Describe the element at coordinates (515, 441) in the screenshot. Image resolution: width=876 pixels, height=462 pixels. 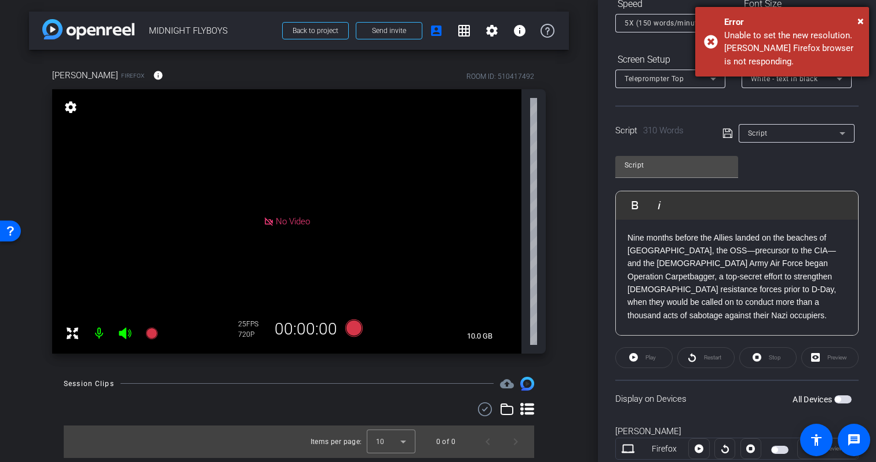
I see `button: Next page` at that location.